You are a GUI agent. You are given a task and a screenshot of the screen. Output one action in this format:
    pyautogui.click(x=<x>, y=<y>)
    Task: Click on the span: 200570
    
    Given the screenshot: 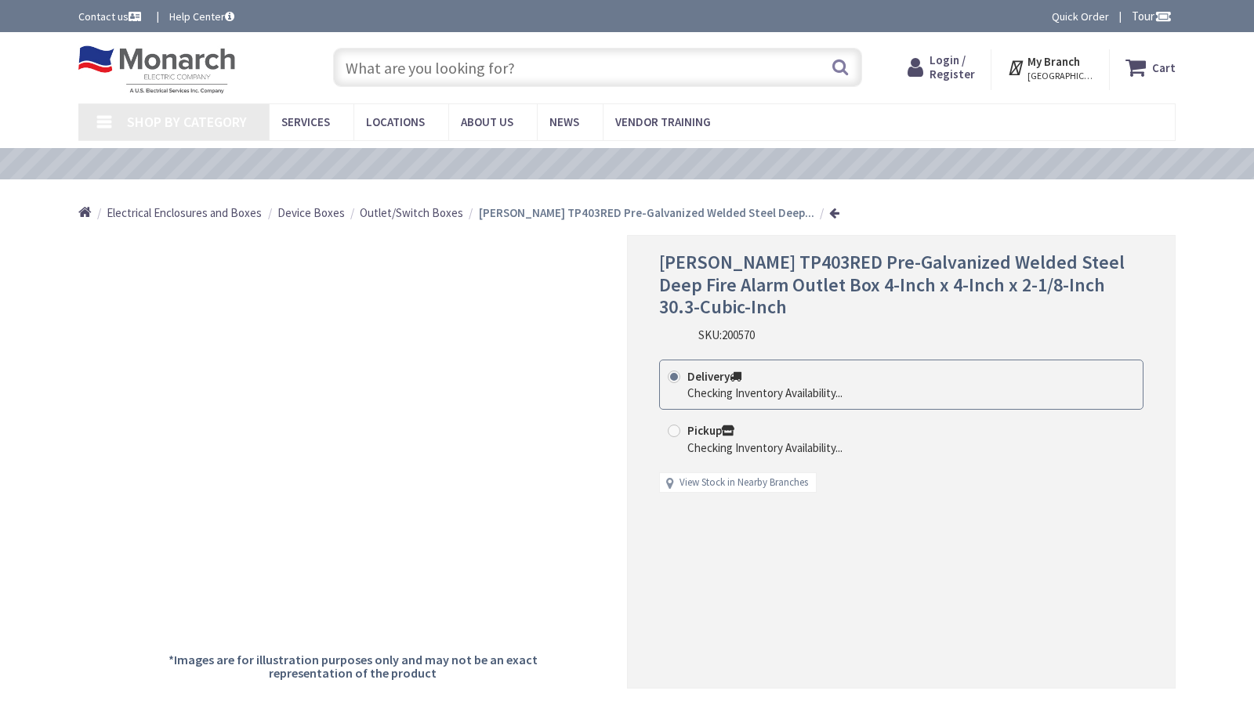 What is the action you would take?
    pyautogui.click(x=738, y=335)
    